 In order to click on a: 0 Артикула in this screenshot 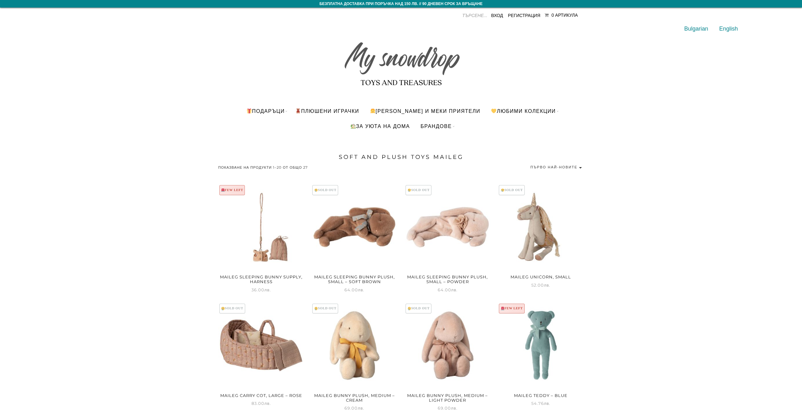, I will do `click(561, 15)`.